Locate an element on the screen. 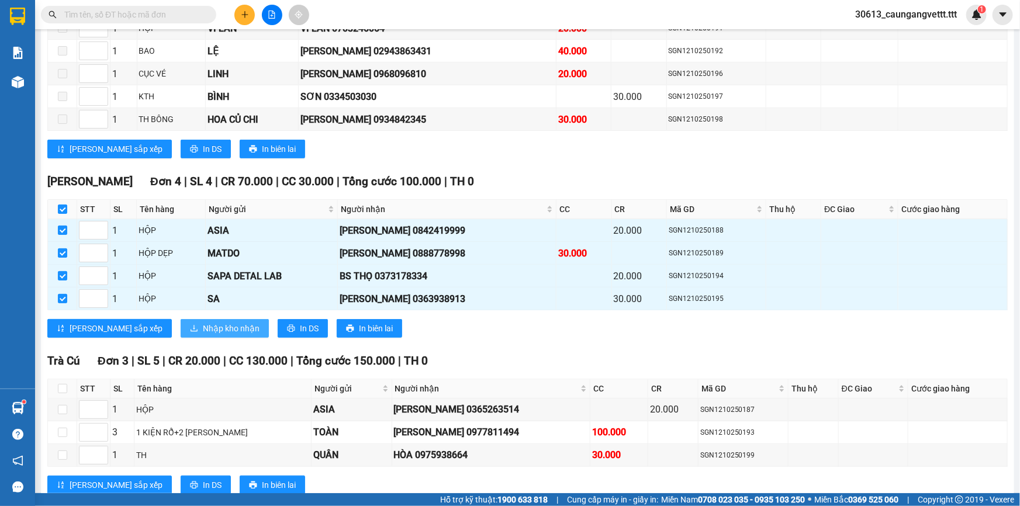 This screenshot has width=1020, height=506. div: ASIA is located at coordinates (271, 230).